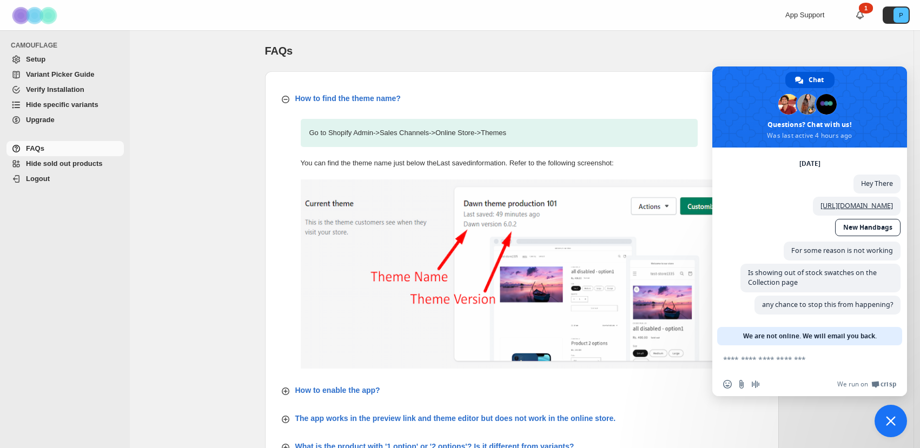 The width and height of the screenshot is (920, 448). I want to click on span: Insert an emoji, so click(727, 384).